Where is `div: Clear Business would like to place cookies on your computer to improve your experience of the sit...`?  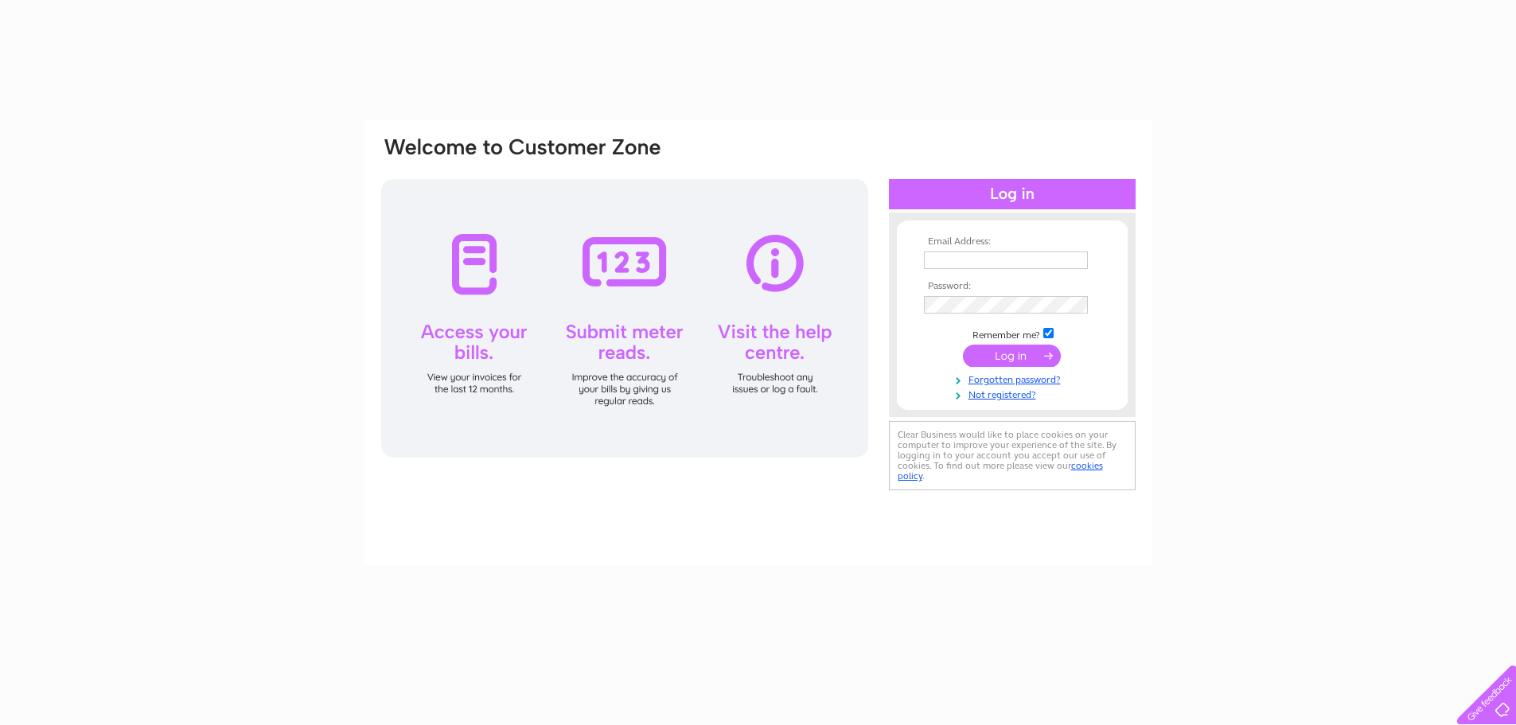 div: Clear Business would like to place cookies on your computer to improve your experience of the sit... is located at coordinates (1012, 455).